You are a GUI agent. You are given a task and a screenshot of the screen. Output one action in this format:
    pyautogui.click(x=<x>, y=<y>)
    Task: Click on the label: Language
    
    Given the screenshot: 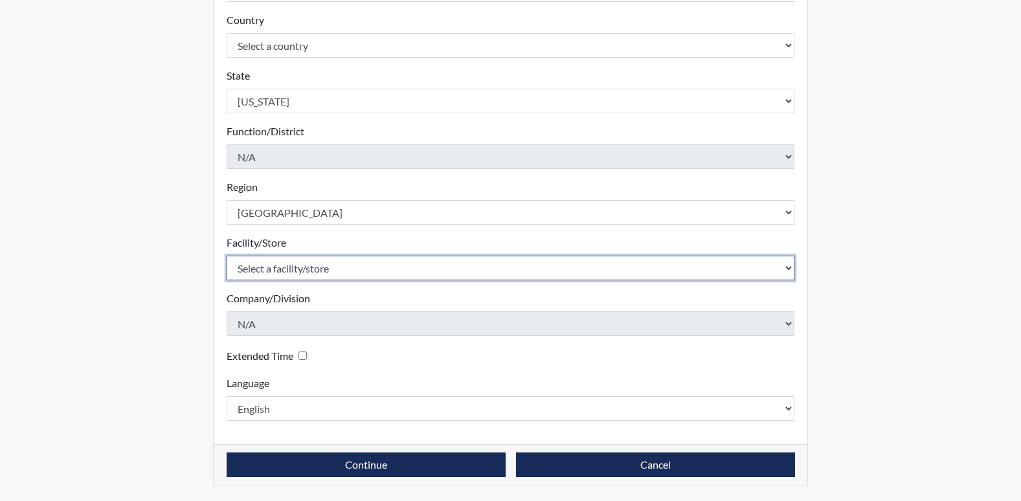 What is the action you would take?
    pyautogui.click(x=248, y=383)
    